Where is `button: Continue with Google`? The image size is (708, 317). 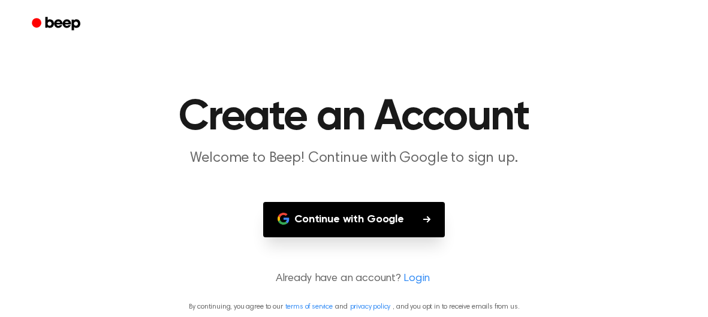 button: Continue with Google is located at coordinates (353, 219).